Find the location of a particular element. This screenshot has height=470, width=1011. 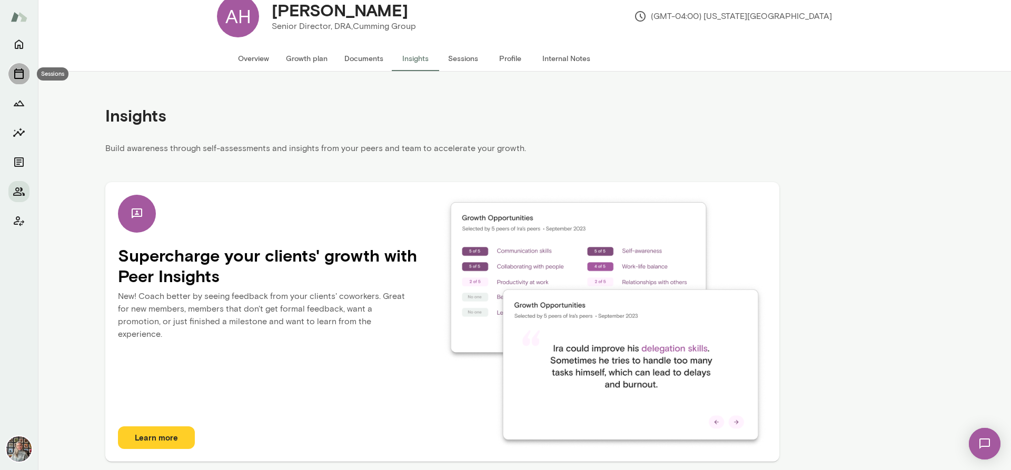

h4: Insights is located at coordinates (136, 115).